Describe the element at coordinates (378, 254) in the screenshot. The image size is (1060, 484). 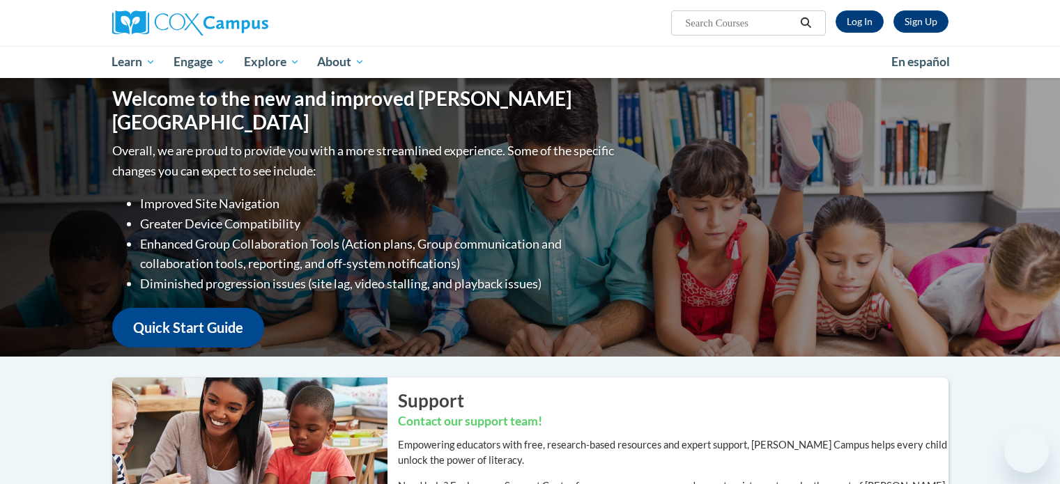
I see `li: Enhanced Group Collaboration Tools (Action plans, Group communication and collaboration tools, re...` at that location.